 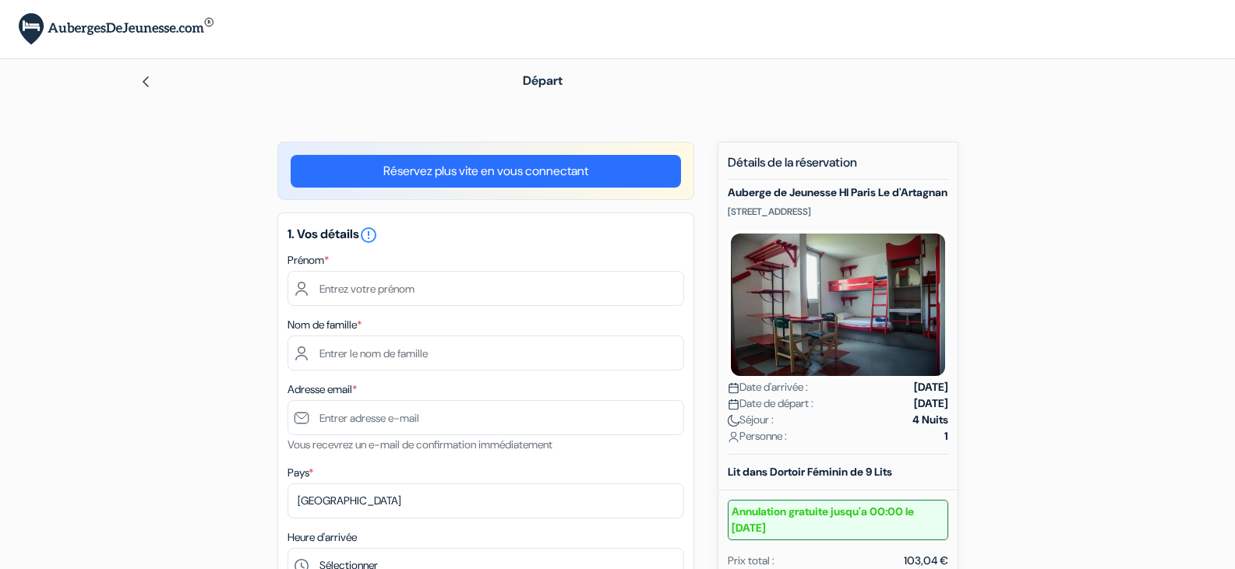 What do you see at coordinates (767, 387) in the screenshot?
I see `span: Date d'arrivée :` at bounding box center [767, 387].